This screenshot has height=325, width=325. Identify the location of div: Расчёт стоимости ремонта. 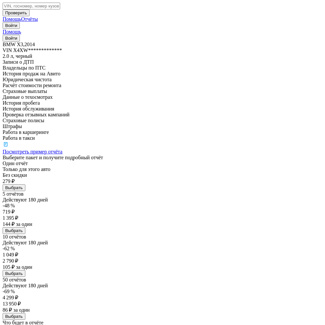
(163, 85).